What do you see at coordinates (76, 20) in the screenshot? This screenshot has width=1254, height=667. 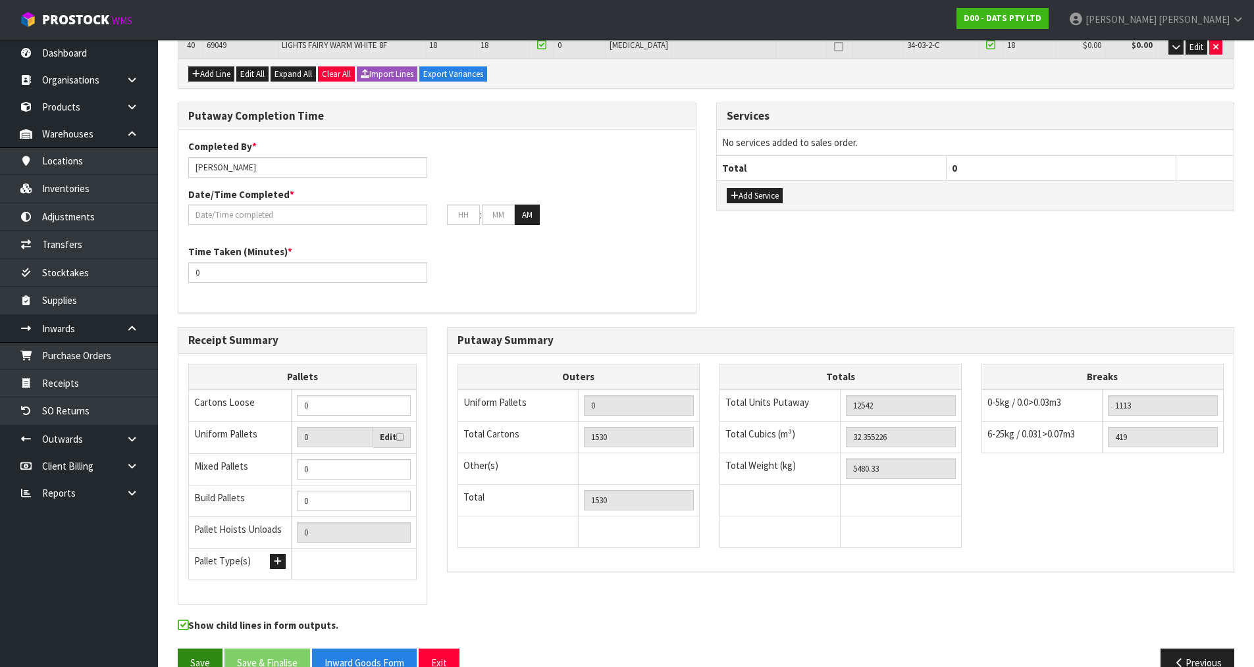 I see `span: ProStock` at bounding box center [76, 20].